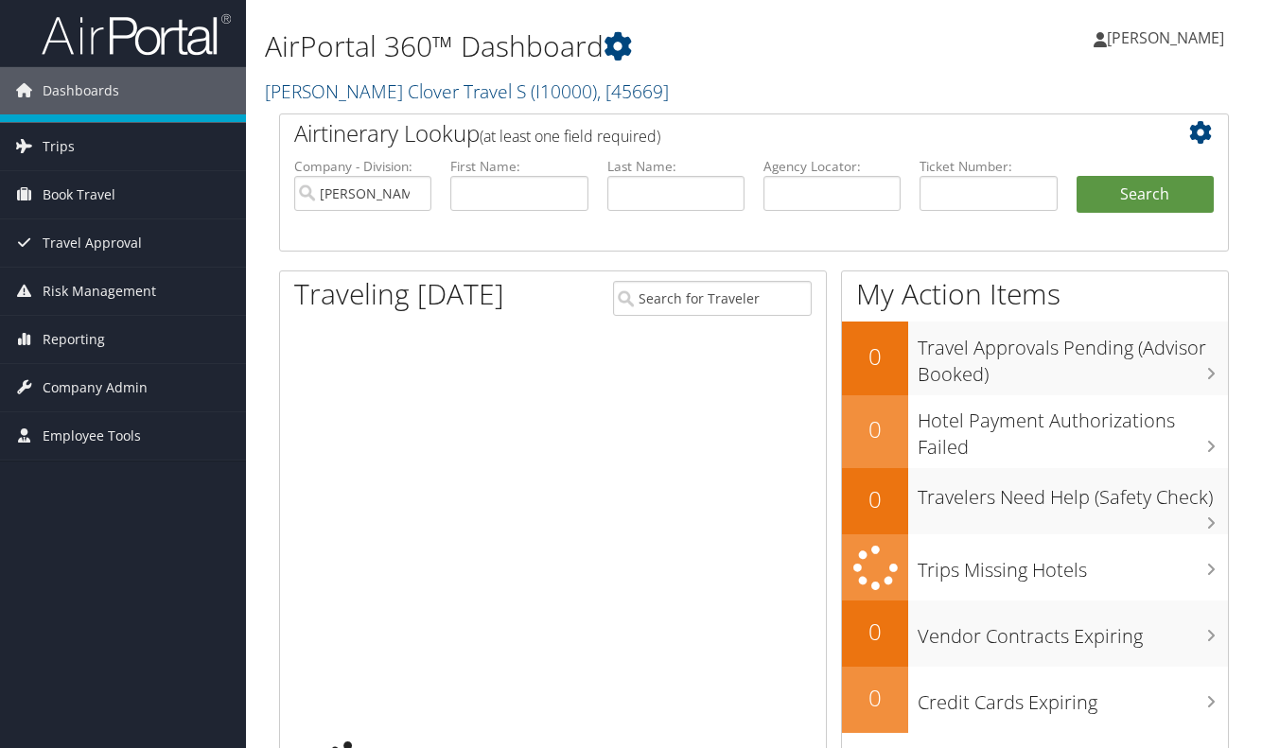 This screenshot has width=1262, height=748. What do you see at coordinates (99, 291) in the screenshot?
I see `span: Risk Management` at bounding box center [99, 291].